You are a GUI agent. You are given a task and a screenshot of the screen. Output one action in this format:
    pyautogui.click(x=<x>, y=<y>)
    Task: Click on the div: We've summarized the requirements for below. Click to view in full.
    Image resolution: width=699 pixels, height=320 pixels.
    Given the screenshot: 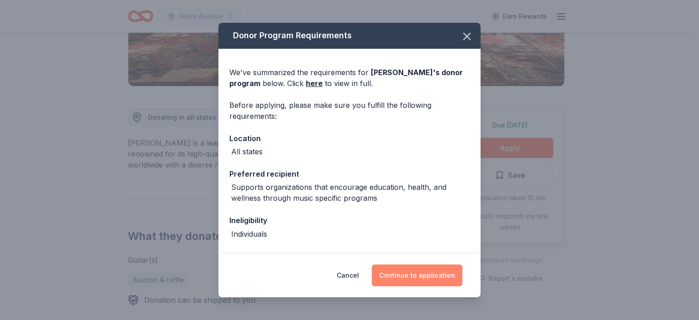 What is the action you would take?
    pyautogui.click(x=350, y=78)
    